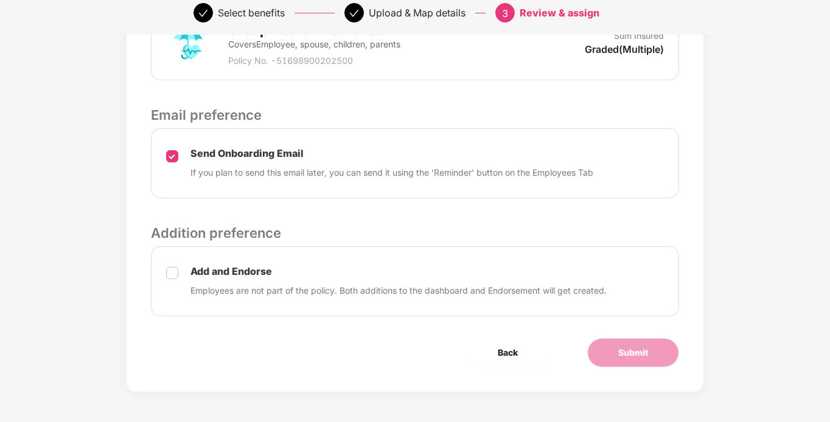 The height and width of the screenshot is (422, 830). I want to click on span: 3, so click(505, 13).